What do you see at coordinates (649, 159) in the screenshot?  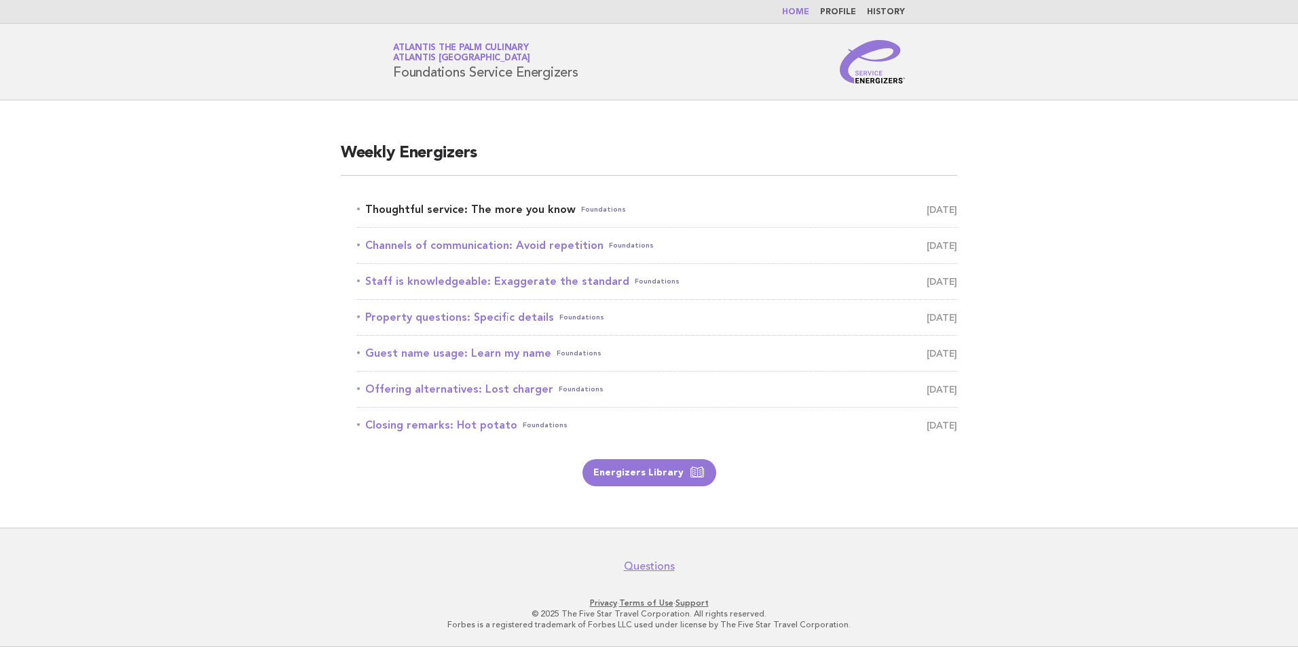 I see `h2: Weekly Energizers` at bounding box center [649, 159].